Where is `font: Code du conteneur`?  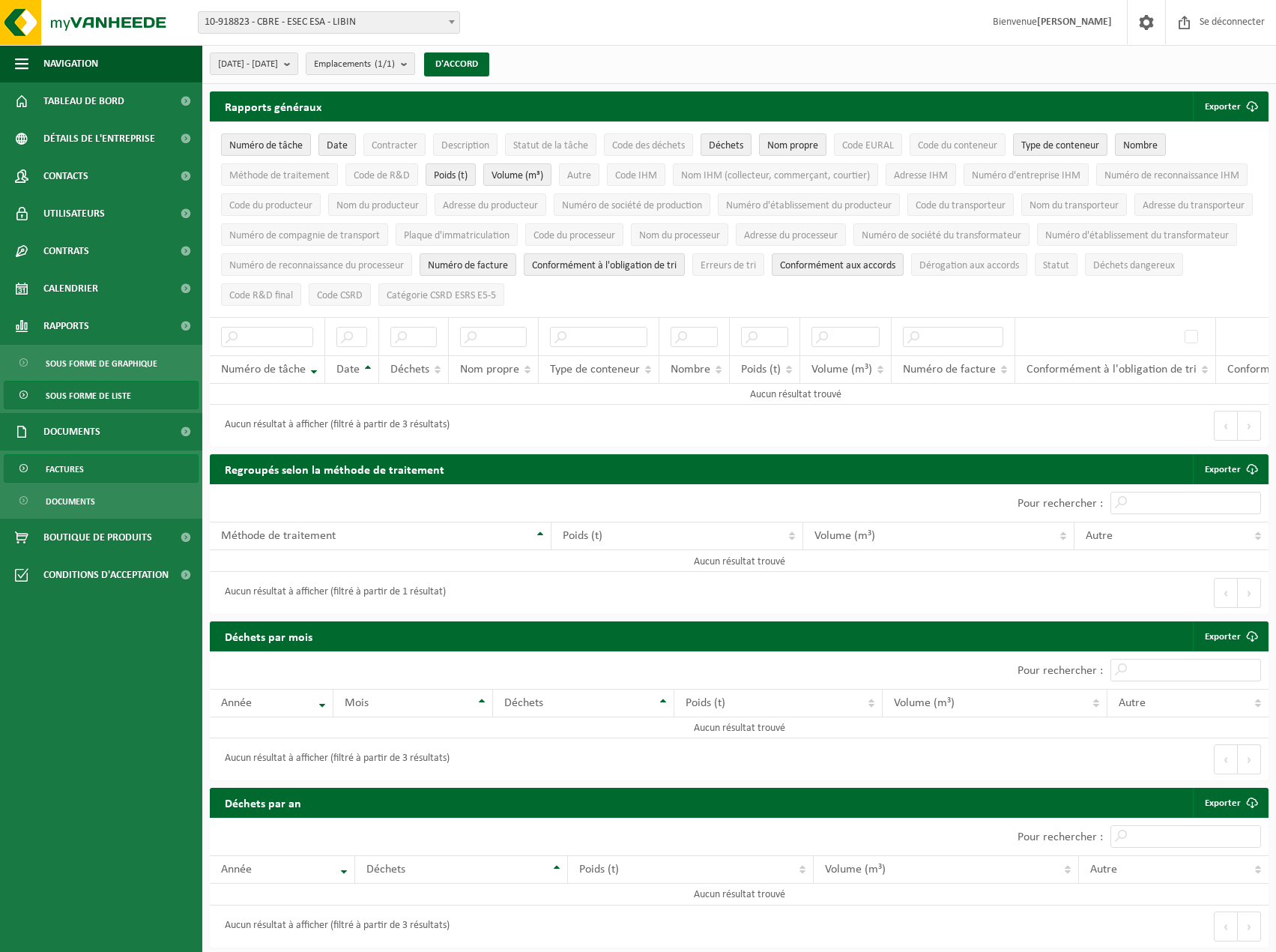
font: Code du conteneur is located at coordinates (957, 146).